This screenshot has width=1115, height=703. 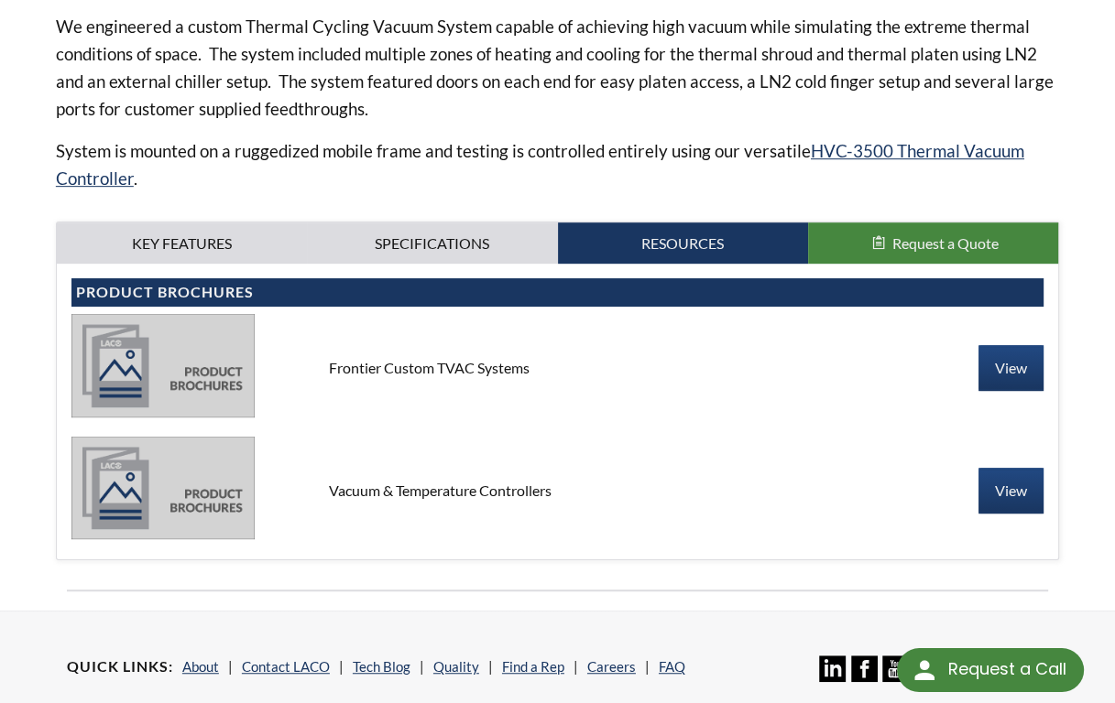 What do you see at coordinates (557, 368) in the screenshot?
I see `div: Frontier Custom TVAC Systems` at bounding box center [557, 368].